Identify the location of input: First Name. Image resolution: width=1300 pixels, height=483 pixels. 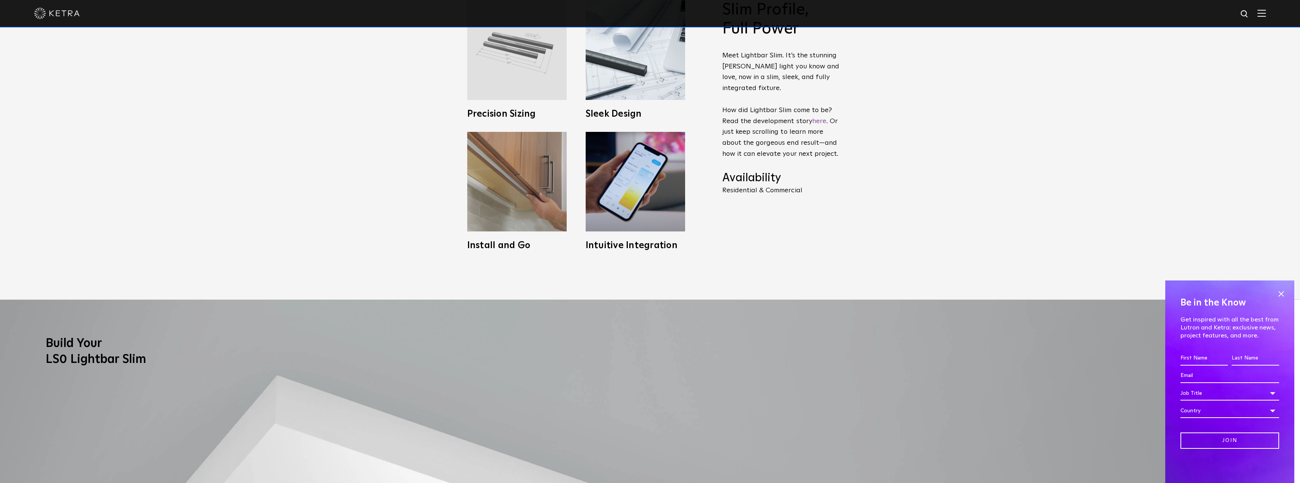
(1204, 358).